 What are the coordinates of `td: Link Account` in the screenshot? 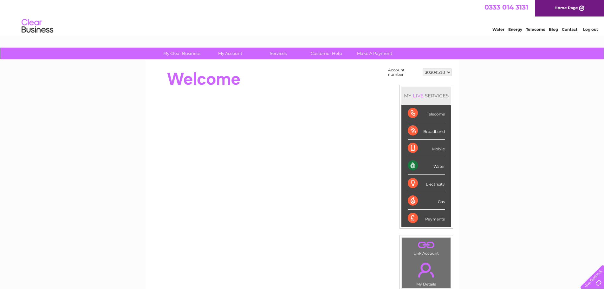 It's located at (426, 247).